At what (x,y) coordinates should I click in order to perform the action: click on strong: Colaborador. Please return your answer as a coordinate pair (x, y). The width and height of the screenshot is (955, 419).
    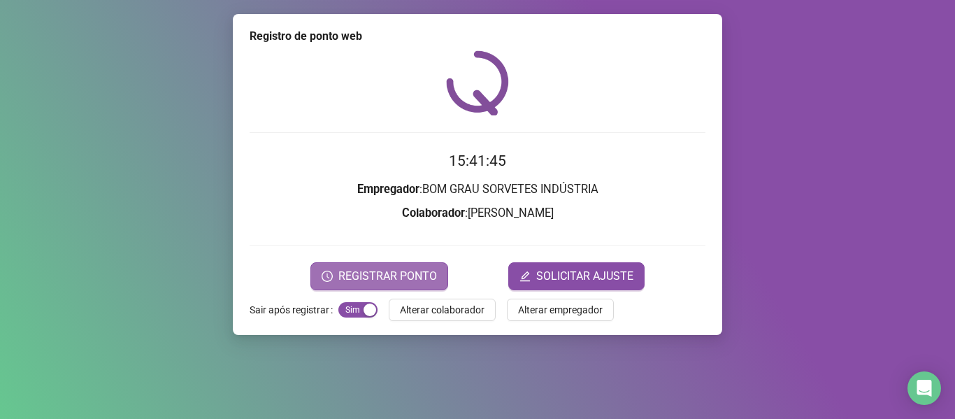
    Looking at the image, I should click on (433, 212).